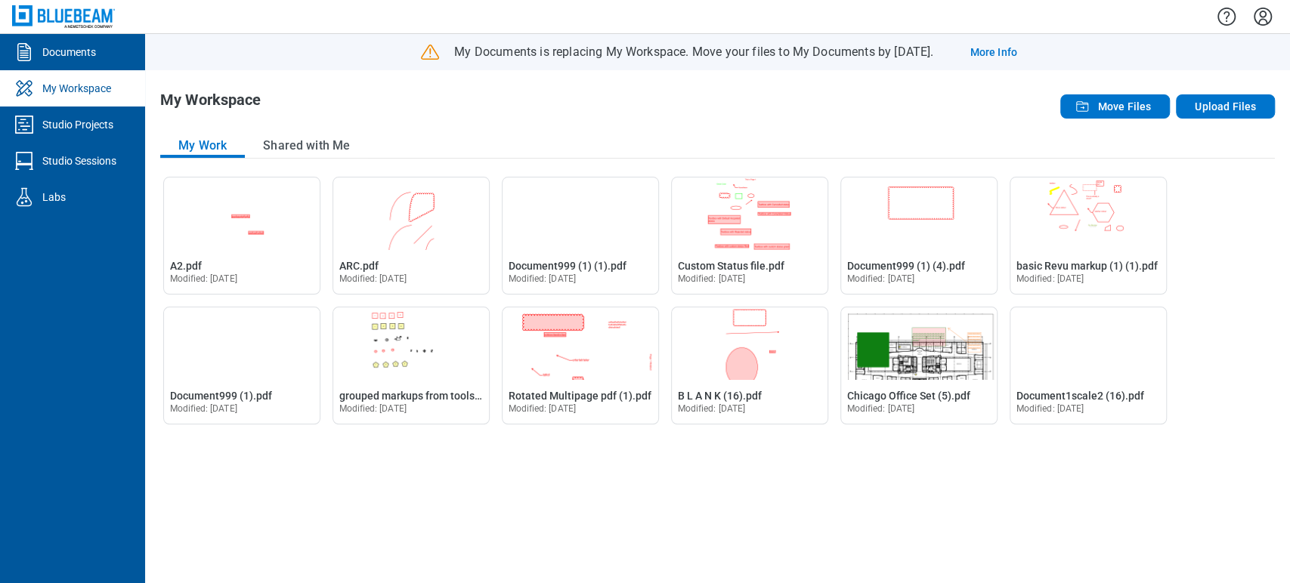 Image resolution: width=1290 pixels, height=583 pixels. I want to click on span: Document999 (1) (4).pdf, so click(906, 266).